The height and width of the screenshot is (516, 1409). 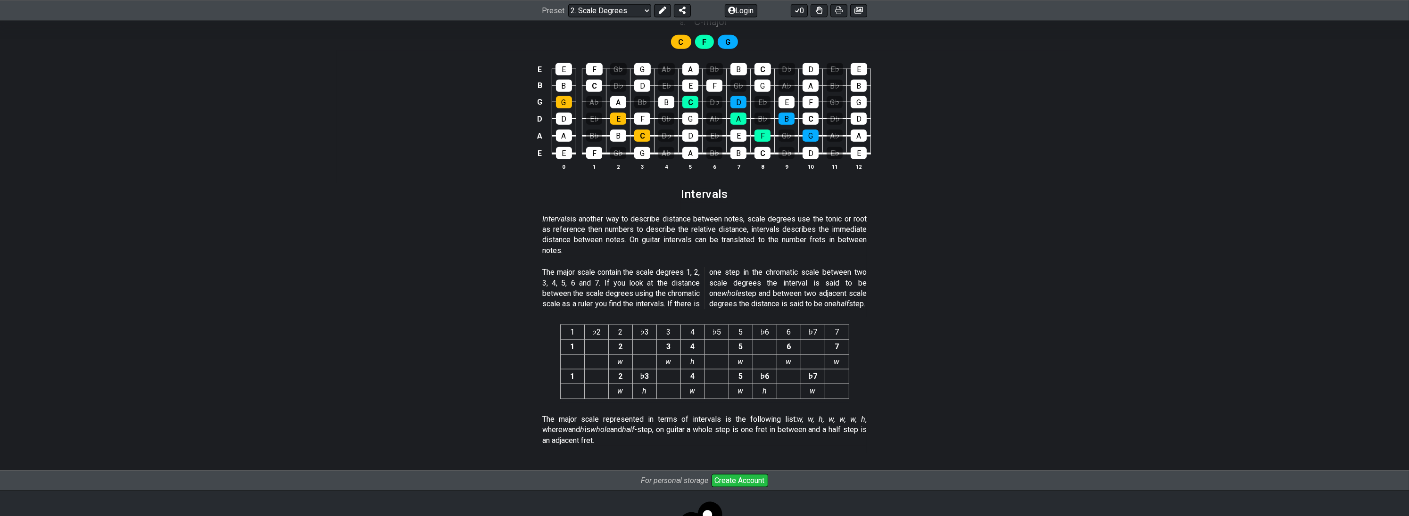 I want to click on i: For personal storage, so click(x=675, y=480).